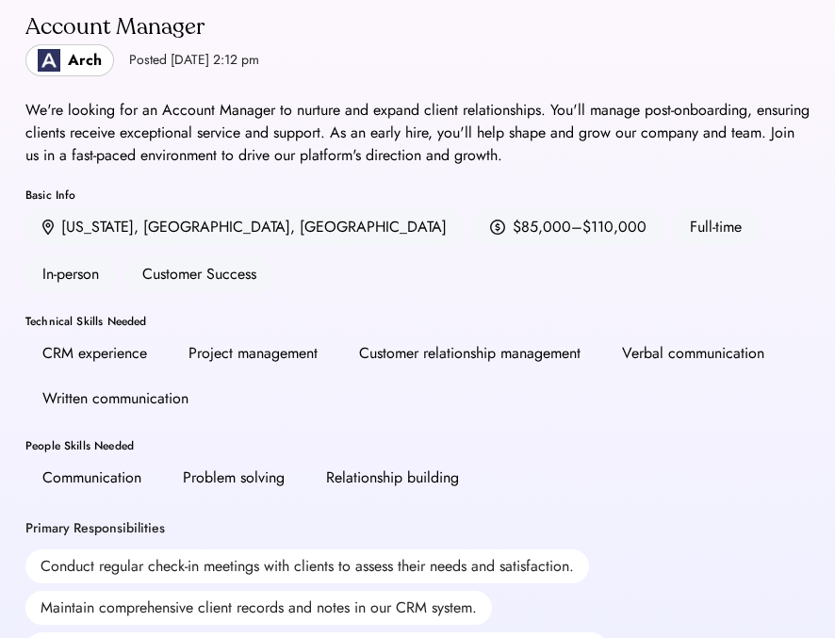 The width and height of the screenshot is (835, 638). Describe the element at coordinates (85, 60) in the screenshot. I see `div: Arch` at that location.